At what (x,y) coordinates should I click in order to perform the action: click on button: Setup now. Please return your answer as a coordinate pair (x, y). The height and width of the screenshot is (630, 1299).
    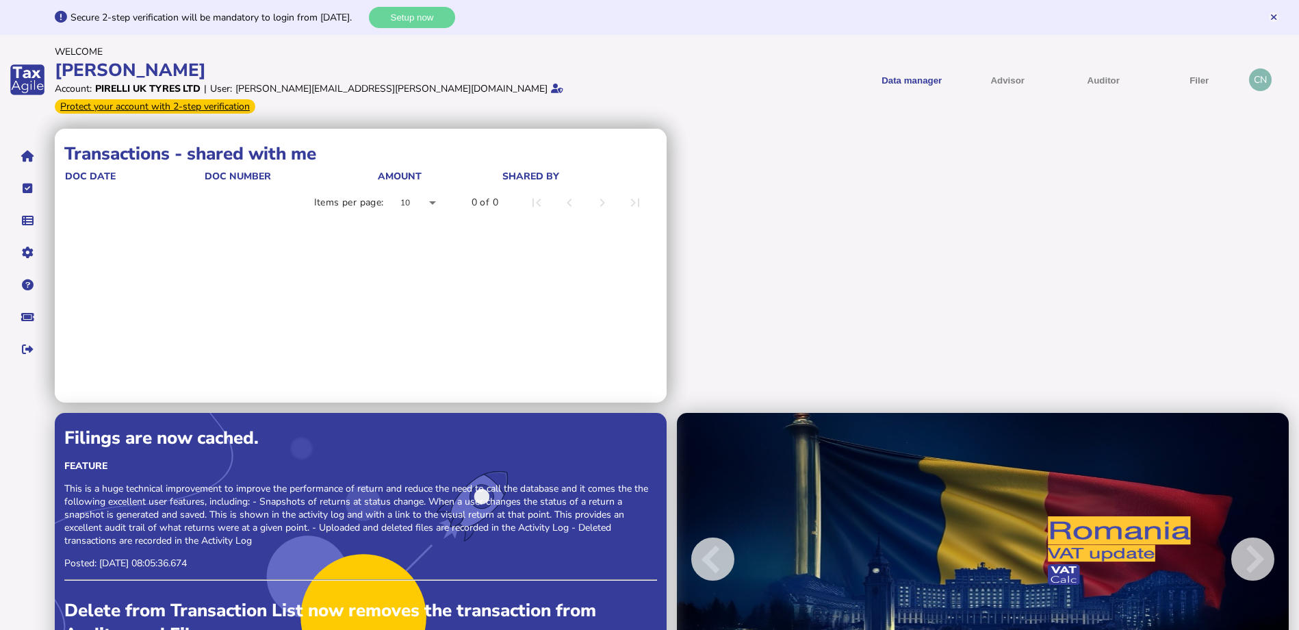
    Looking at the image, I should click on (412, 17).